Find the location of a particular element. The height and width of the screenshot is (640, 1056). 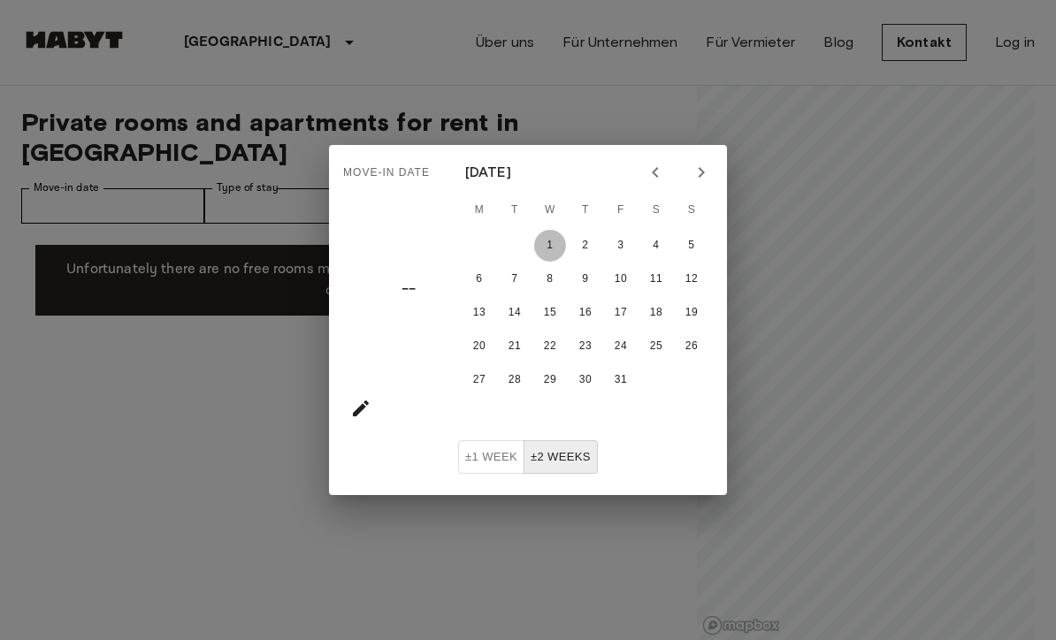

button: 29 is located at coordinates (550, 380).